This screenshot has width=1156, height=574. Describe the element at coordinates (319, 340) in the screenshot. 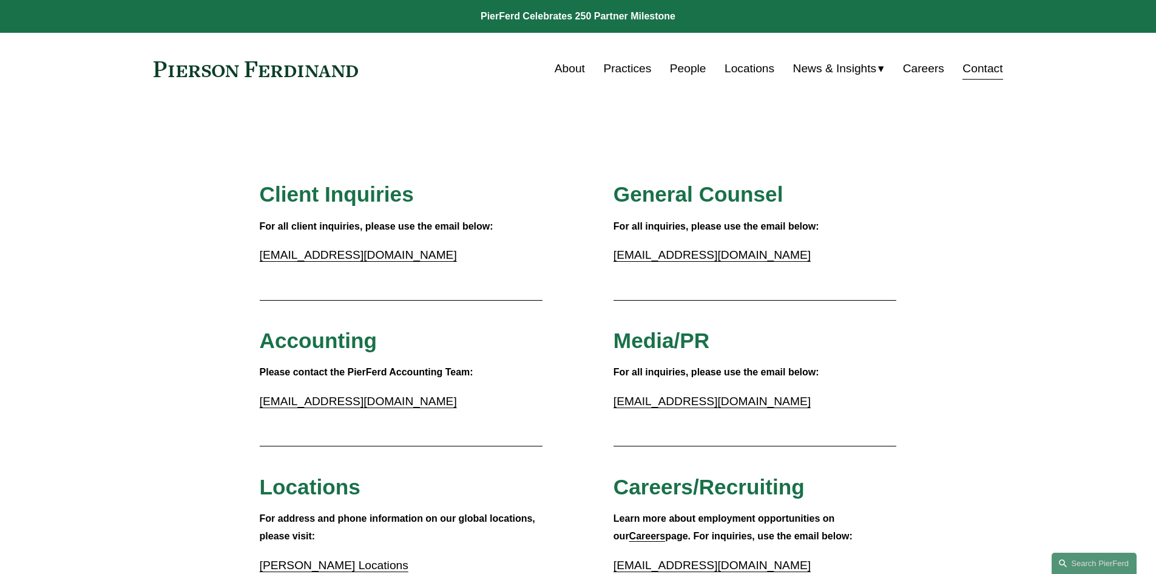

I see `span: Accounting` at that location.